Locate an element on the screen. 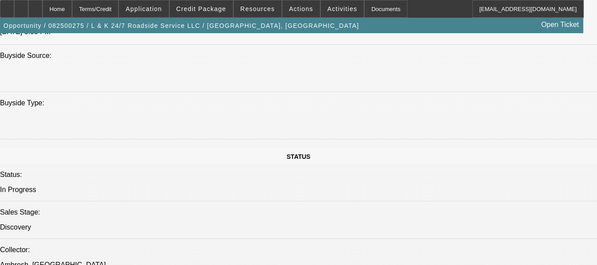 This screenshot has width=597, height=265. span: Resources is located at coordinates (258, 9).